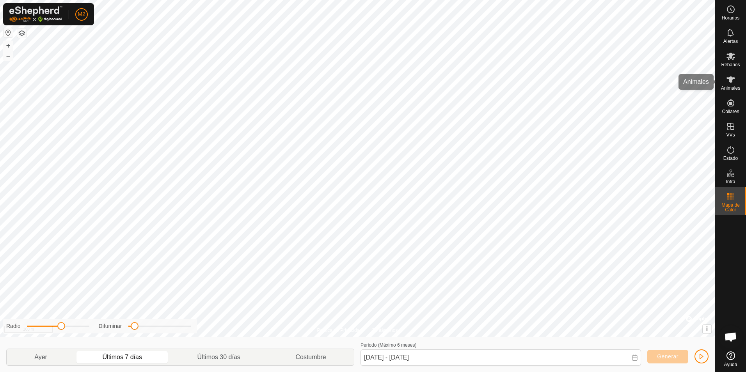 The height and width of the screenshot is (372, 746). What do you see at coordinates (668, 357) in the screenshot?
I see `button: Generar` at bounding box center [668, 357].